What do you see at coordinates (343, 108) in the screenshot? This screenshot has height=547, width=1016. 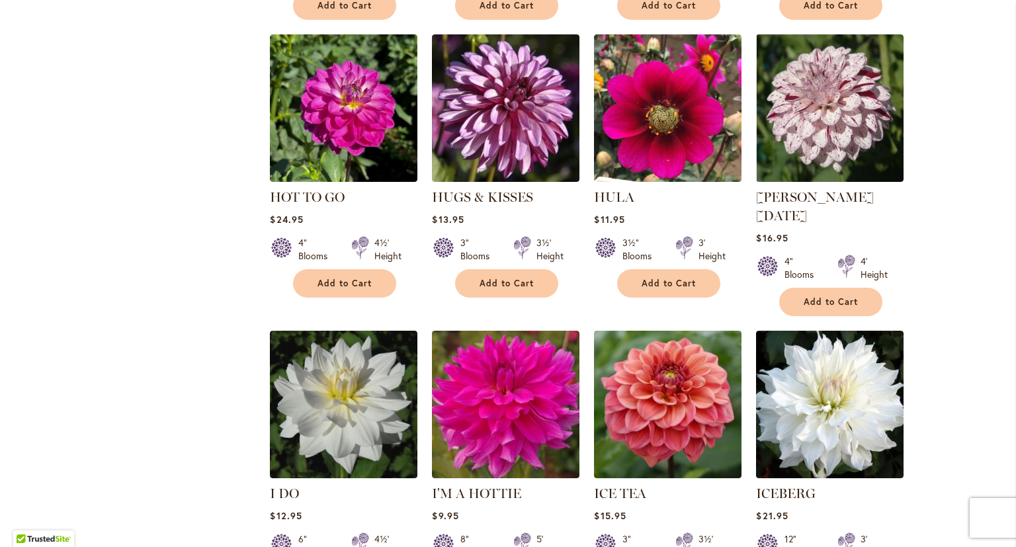 I see `img: HOT TO GO` at bounding box center [343, 108].